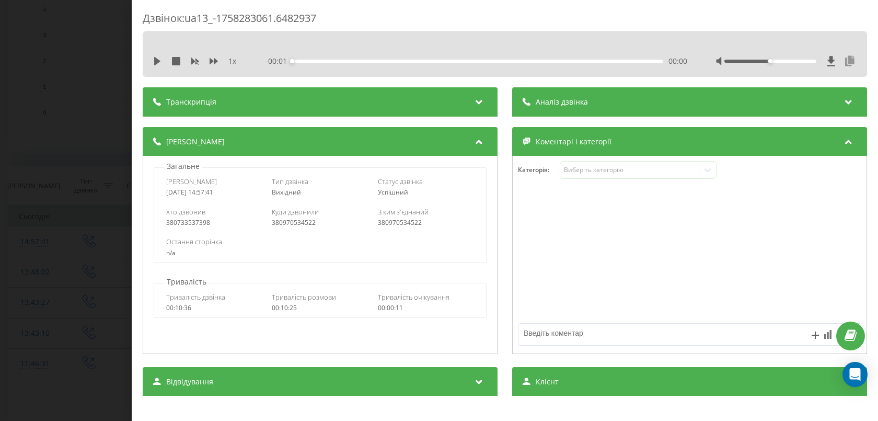  Describe the element at coordinates (183, 166) in the screenshot. I see `p: Загальне` at that location.